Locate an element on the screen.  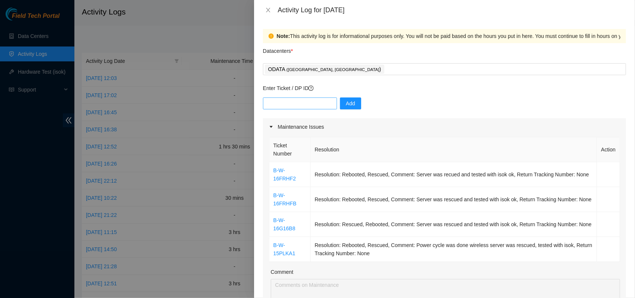
label: Comment is located at coordinates (282, 272).